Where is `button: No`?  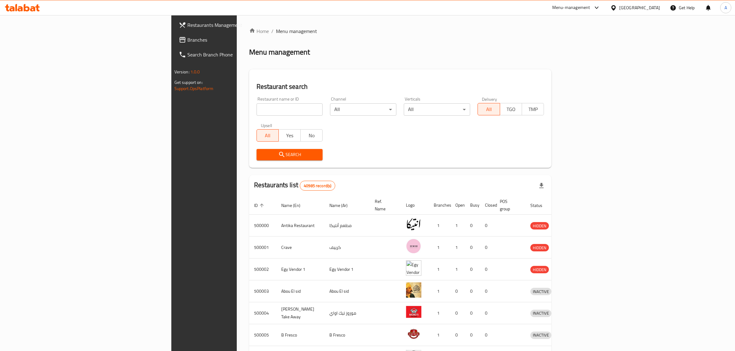 button: No is located at coordinates (311, 135).